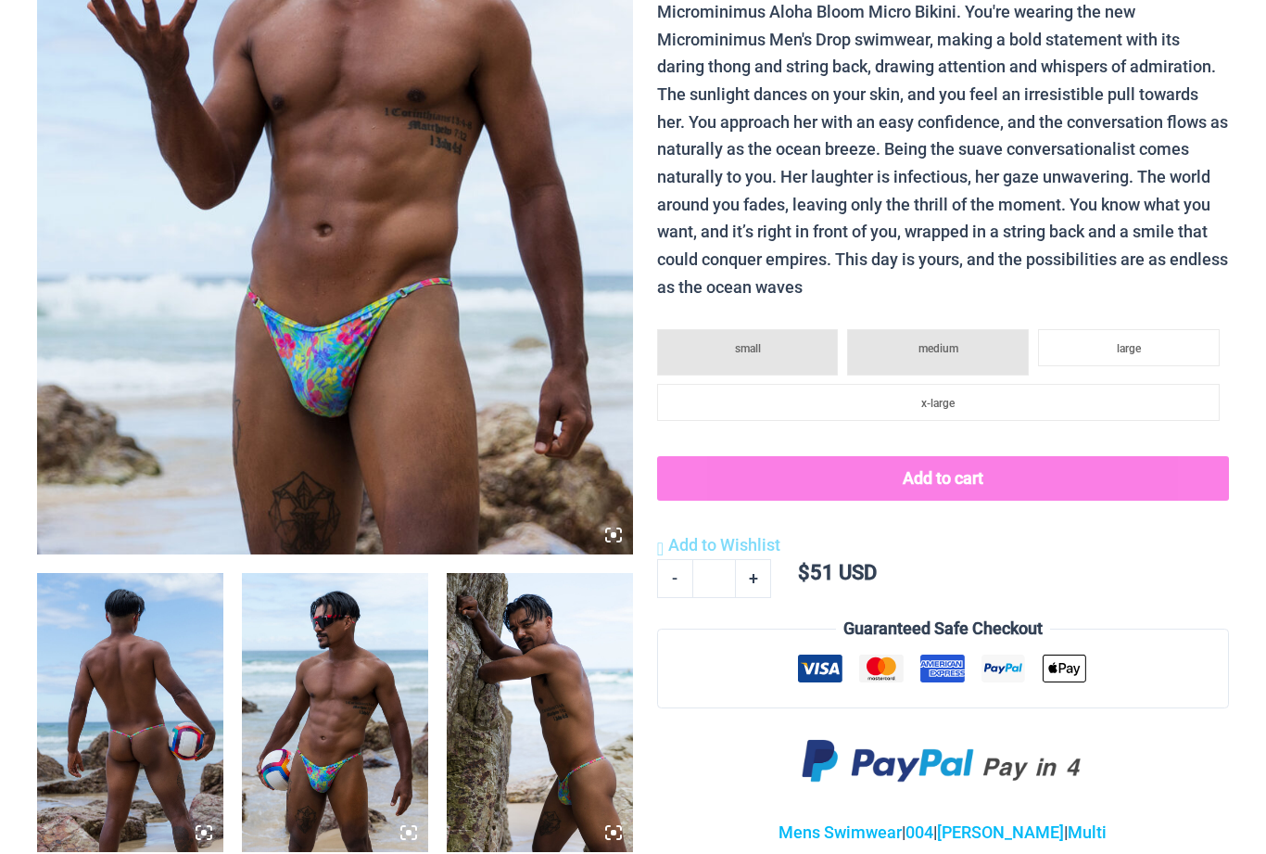  Describe the element at coordinates (938, 349) in the screenshot. I see `span: medium` at that location.